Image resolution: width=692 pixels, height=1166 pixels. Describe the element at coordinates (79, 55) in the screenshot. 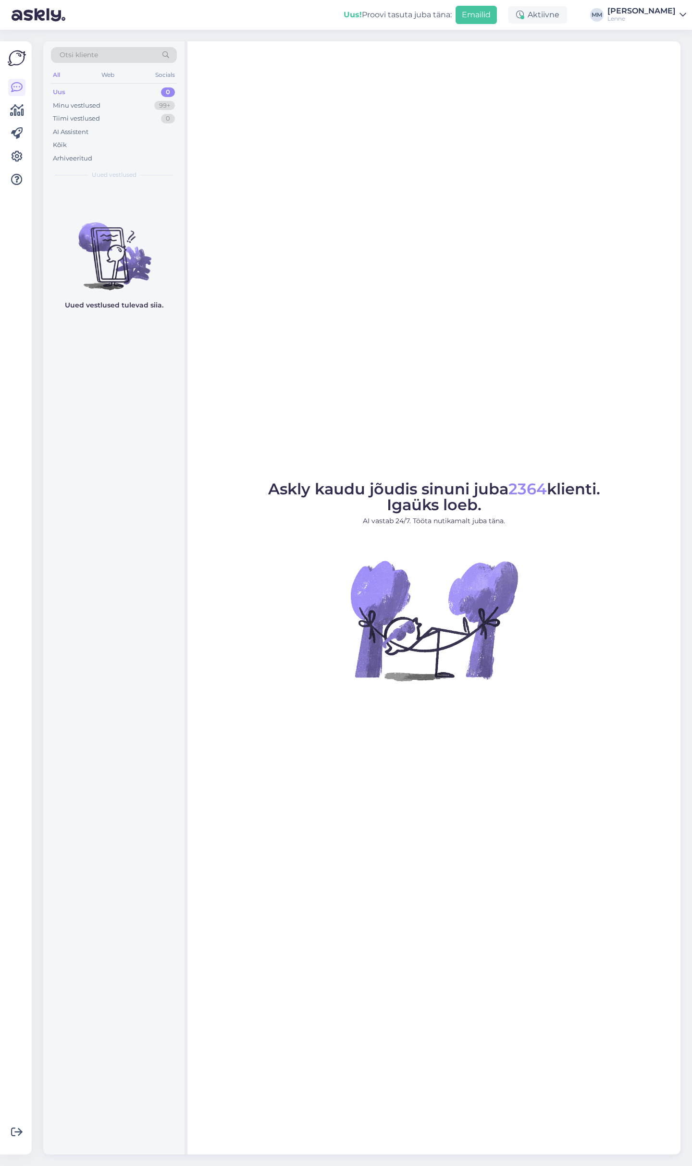

I see `span: Otsi kliente` at that location.